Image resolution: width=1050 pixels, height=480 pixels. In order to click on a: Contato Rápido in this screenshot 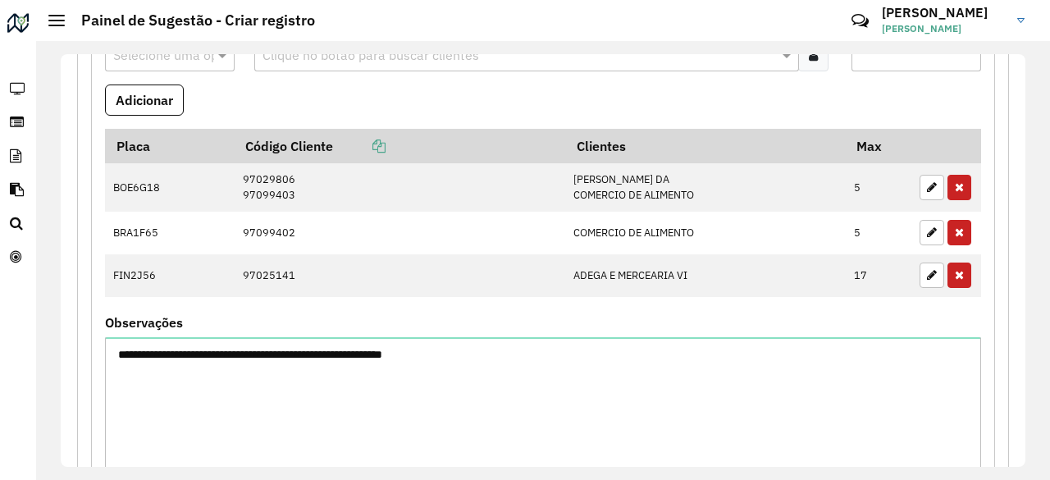, I will do `click(860, 21)`.